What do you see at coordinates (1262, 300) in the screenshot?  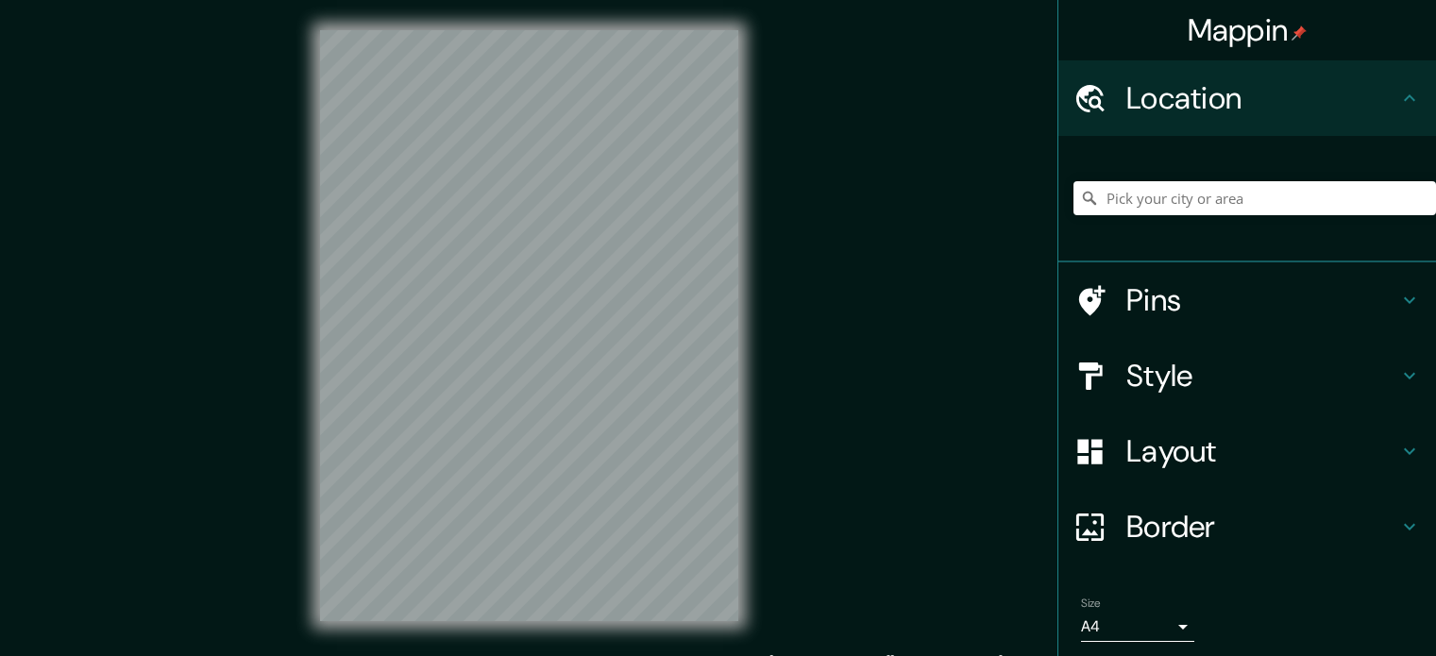 I see `h4: Pins` at bounding box center [1262, 300].